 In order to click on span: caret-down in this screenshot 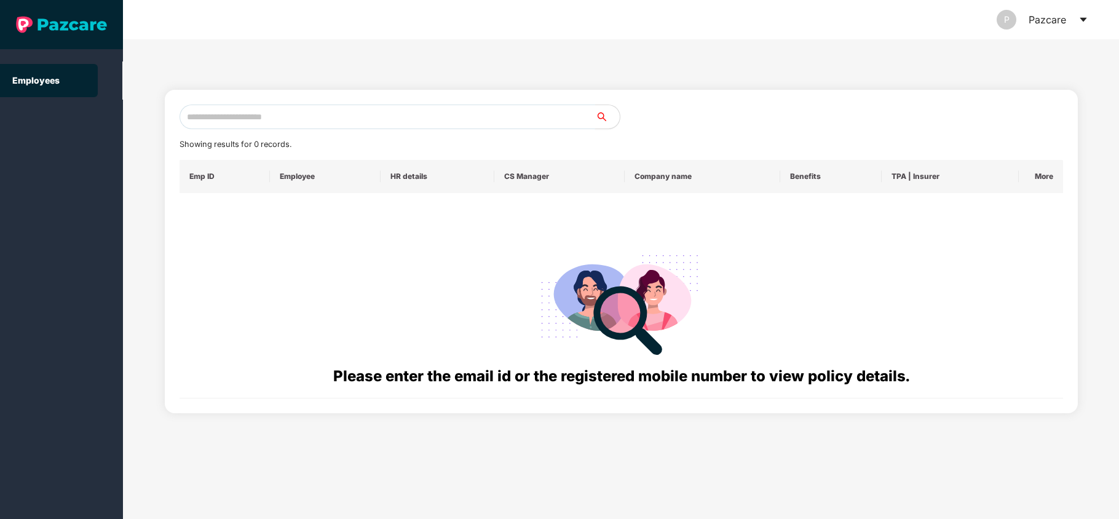, I will do `click(1083, 20)`.